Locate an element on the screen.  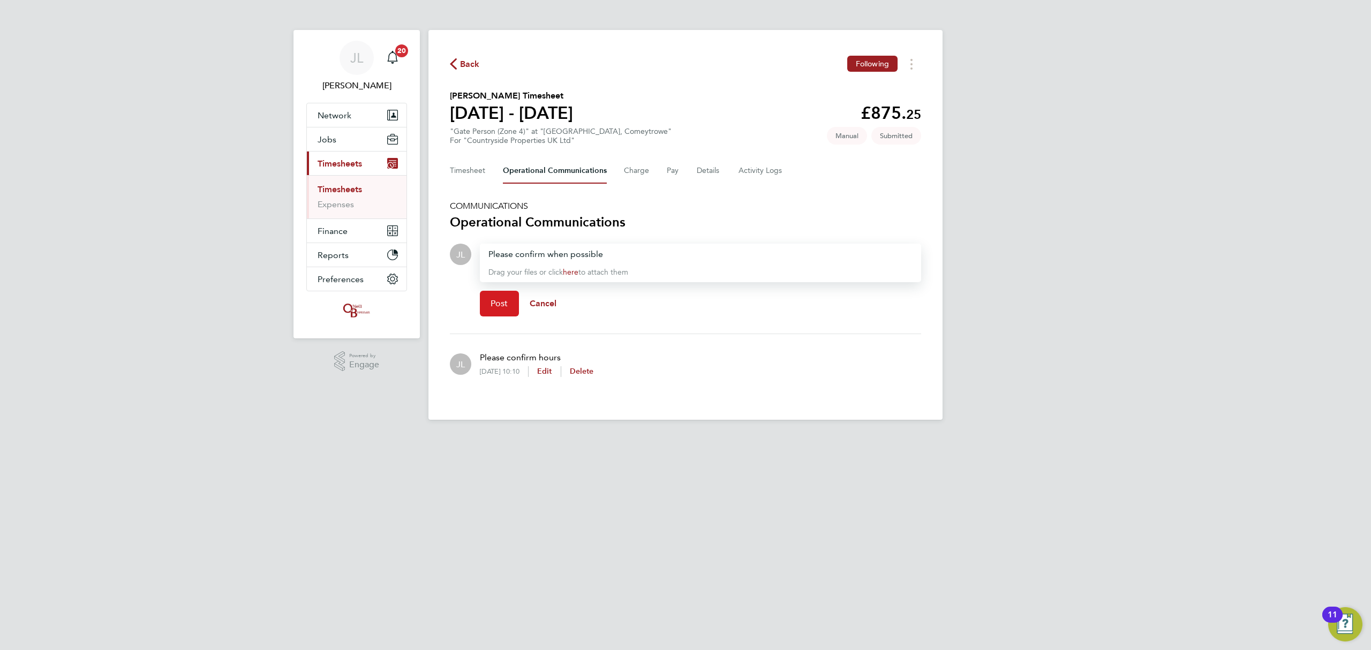
span: Preferences is located at coordinates (341, 279).